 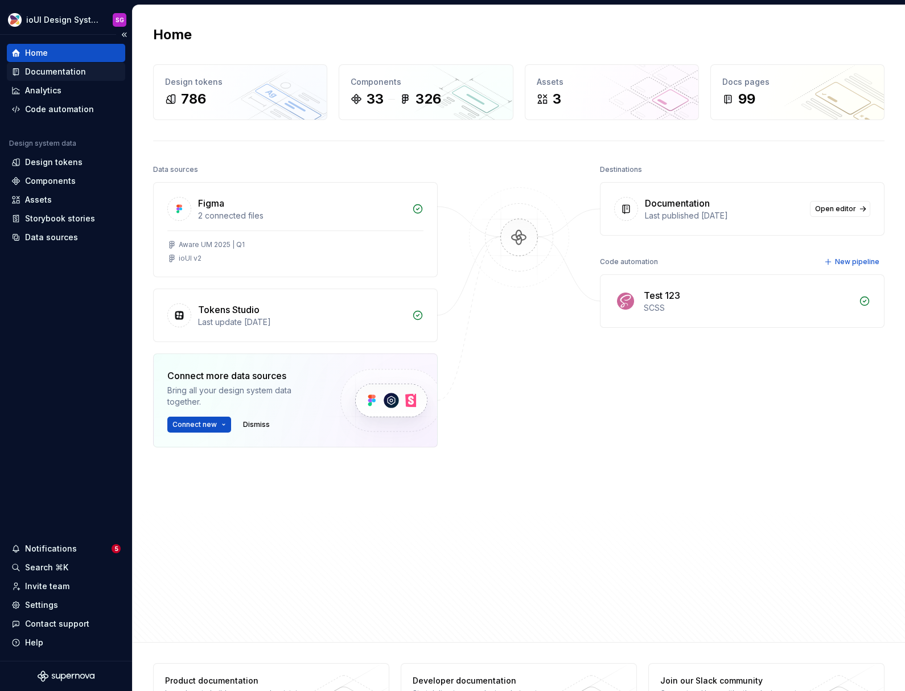 I want to click on div: 326, so click(x=428, y=99).